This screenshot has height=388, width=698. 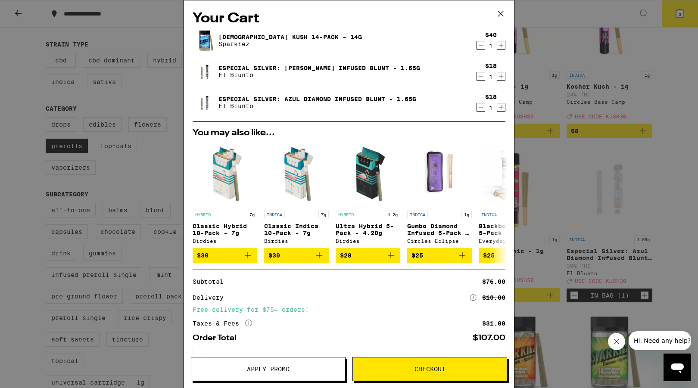 What do you see at coordinates (205, 71) in the screenshot?
I see `img: Especial Silver: Rosa Diamond Infused Blunt - 1.65g` at bounding box center [205, 71].